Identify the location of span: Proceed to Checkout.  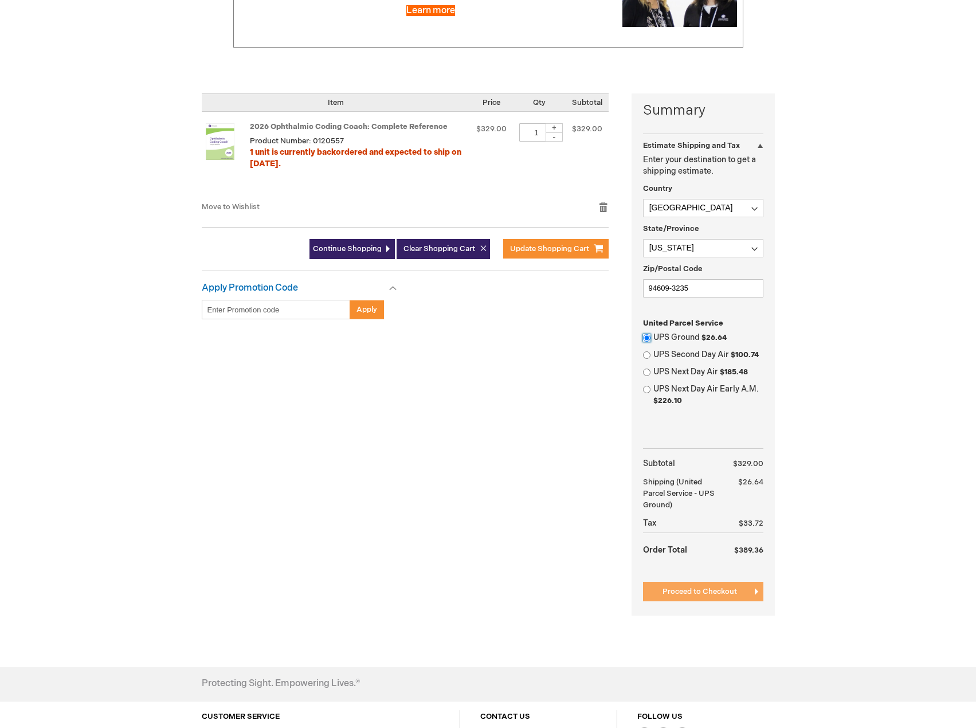
(700, 591).